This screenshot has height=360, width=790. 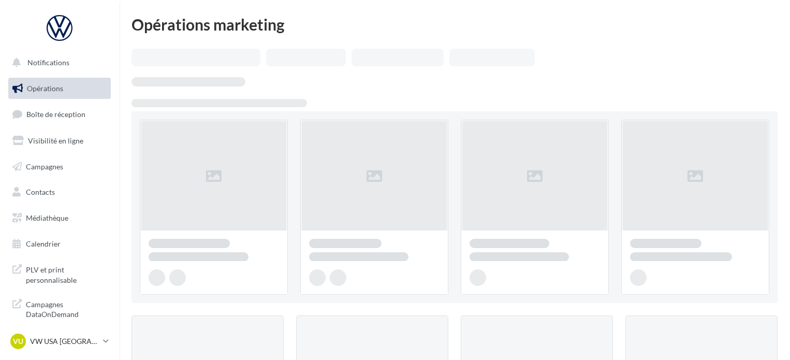 I want to click on span: Campagnes, so click(x=45, y=166).